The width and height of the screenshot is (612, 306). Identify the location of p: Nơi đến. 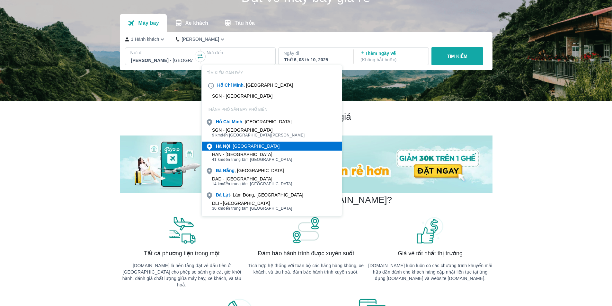
(239, 53).